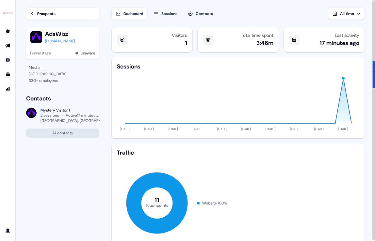 This screenshot has width=375, height=241. I want to click on button: All contacts, so click(62, 133).